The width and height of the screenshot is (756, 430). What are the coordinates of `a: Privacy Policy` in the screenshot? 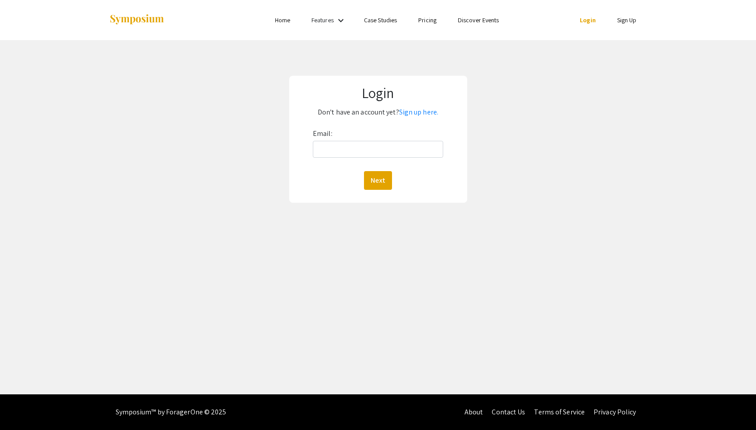 It's located at (615, 411).